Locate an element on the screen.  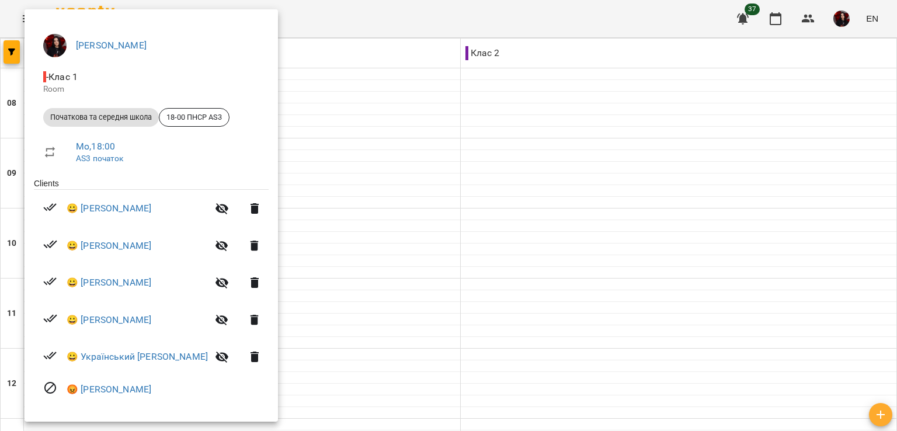
a: Mo , 18:00 is located at coordinates (95, 146).